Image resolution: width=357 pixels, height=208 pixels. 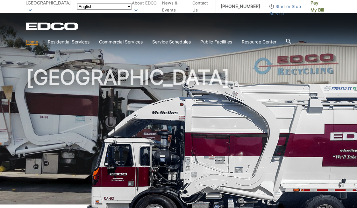 I want to click on a: Service Schedules, so click(x=172, y=42).